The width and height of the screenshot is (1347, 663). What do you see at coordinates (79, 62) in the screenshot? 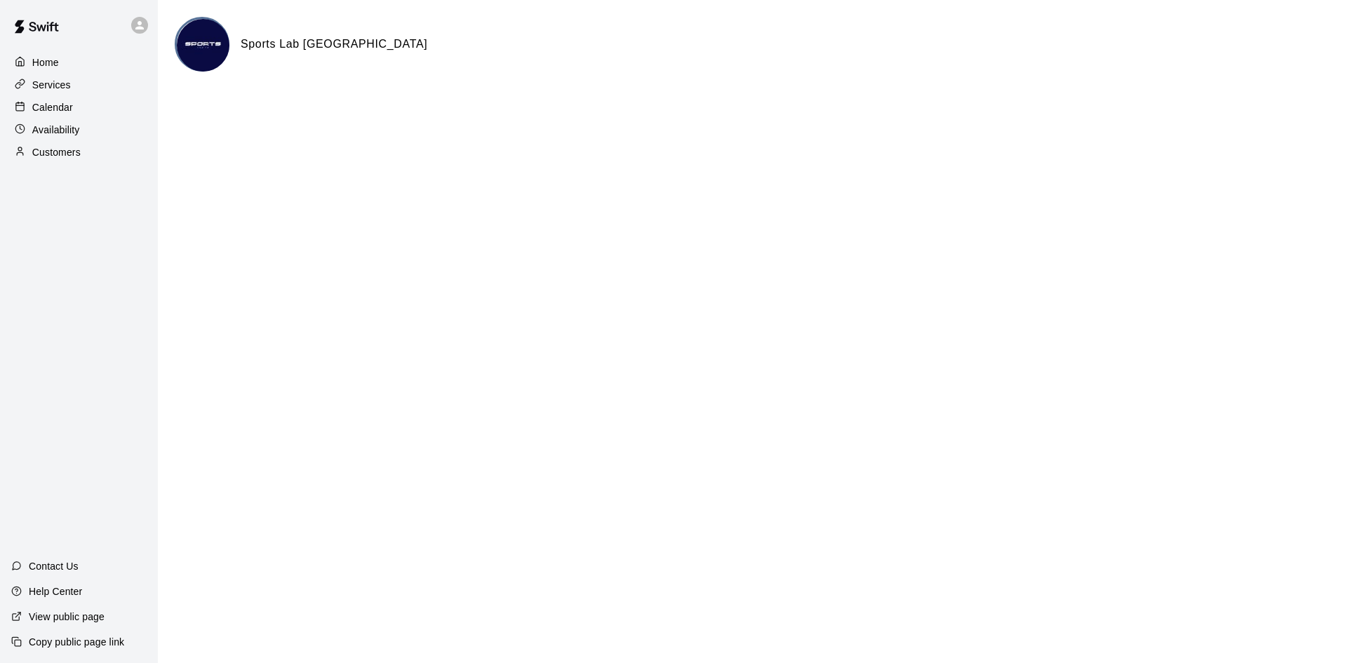
I see `div: Home` at bounding box center [79, 62].